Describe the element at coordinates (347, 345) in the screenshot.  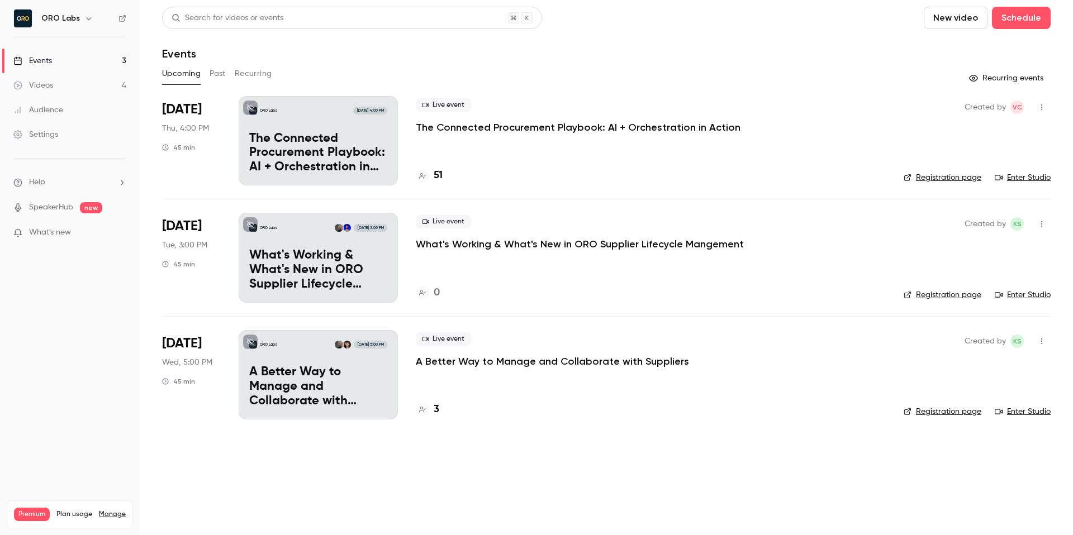
I see `img: Aniketh Narayanan` at that location.